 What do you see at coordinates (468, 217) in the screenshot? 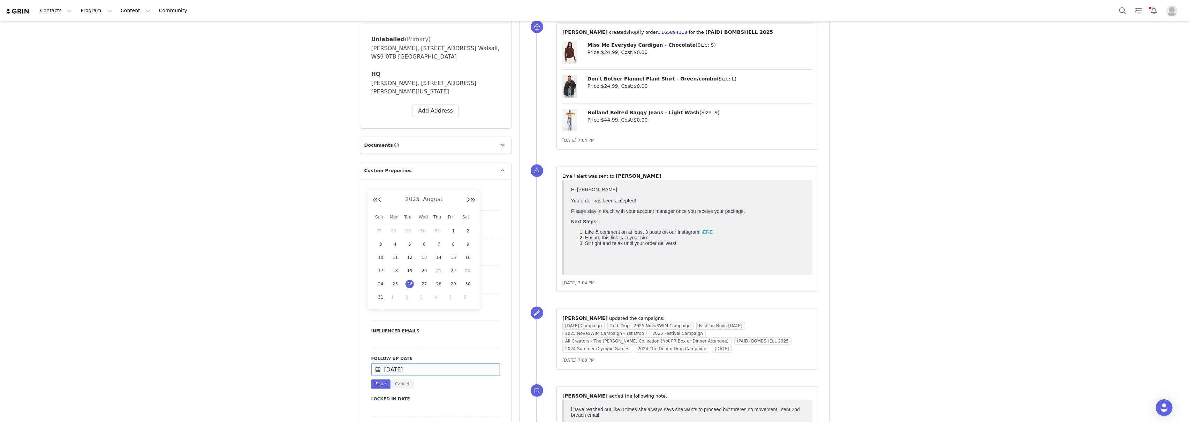
I see `th: Sat` at bounding box center [468, 217].